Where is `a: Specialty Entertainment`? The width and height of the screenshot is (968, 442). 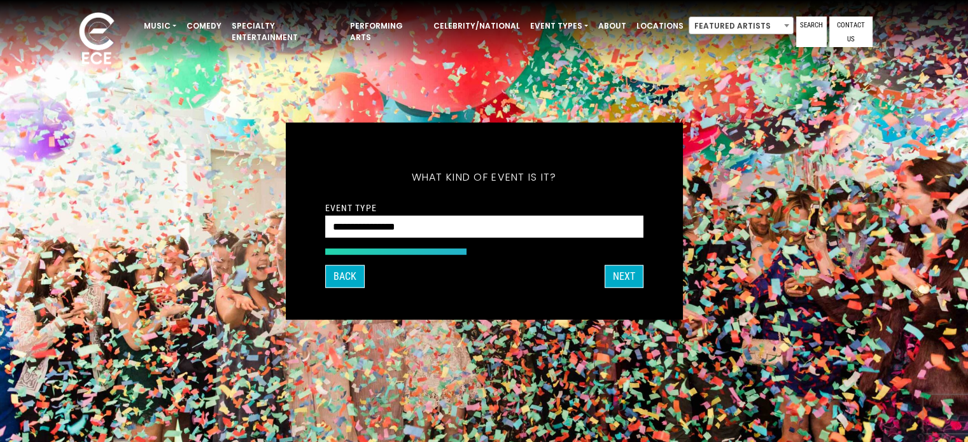 a: Specialty Entertainment is located at coordinates (286, 32).